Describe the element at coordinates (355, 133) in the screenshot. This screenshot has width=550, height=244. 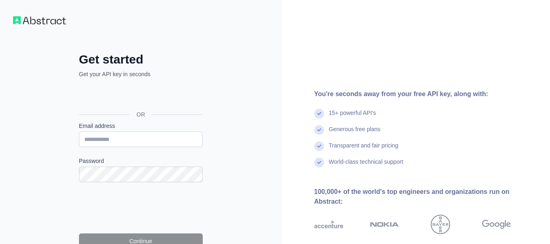
I see `div: Generous free plans` at that location.